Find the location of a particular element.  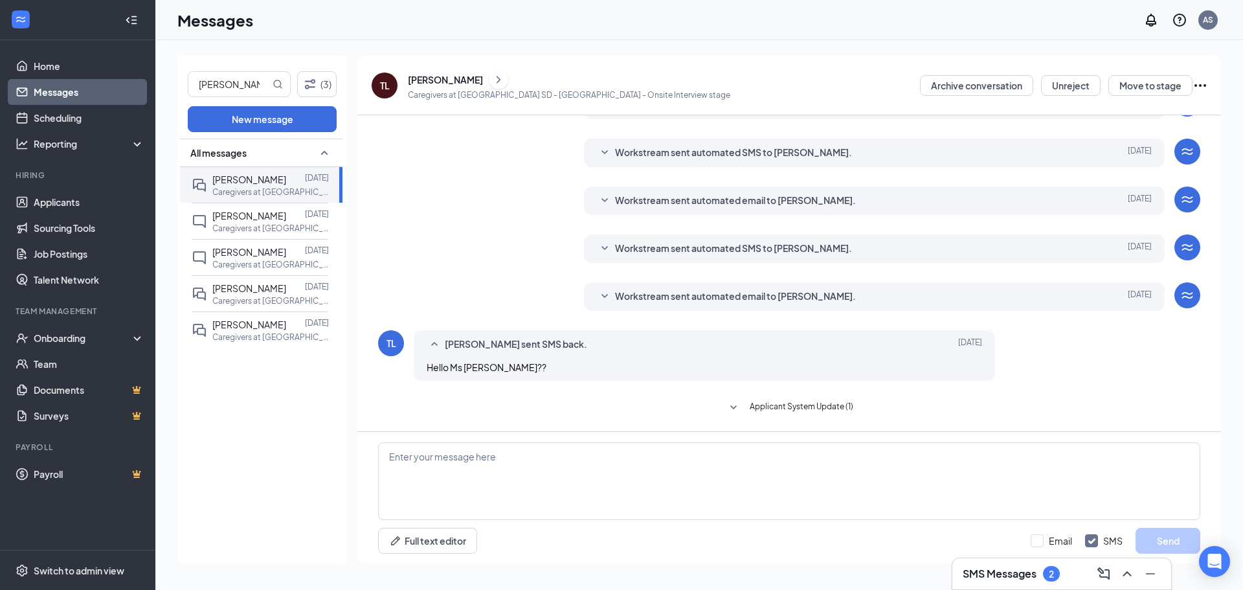

button: ChevronUp is located at coordinates (1127, 573).